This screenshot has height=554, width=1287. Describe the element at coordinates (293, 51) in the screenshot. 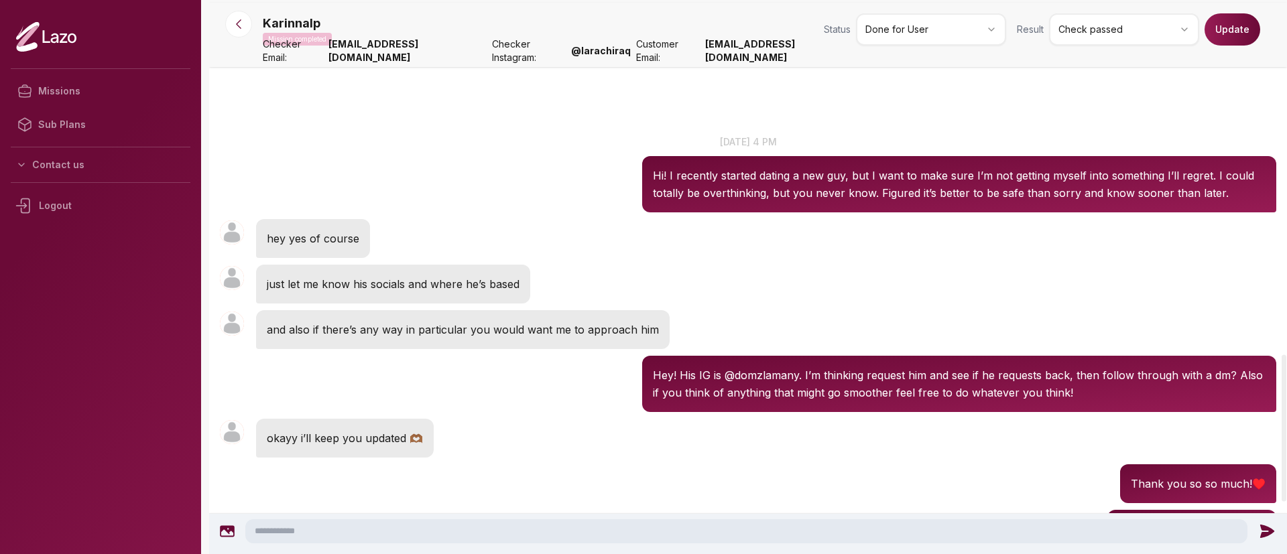

I see `span: Checker Email:` at that location.